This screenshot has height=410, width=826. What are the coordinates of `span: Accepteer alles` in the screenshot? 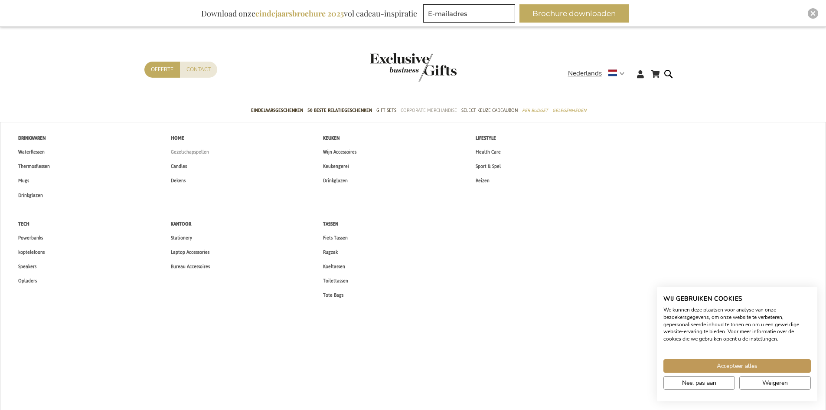 It's located at (737, 365).